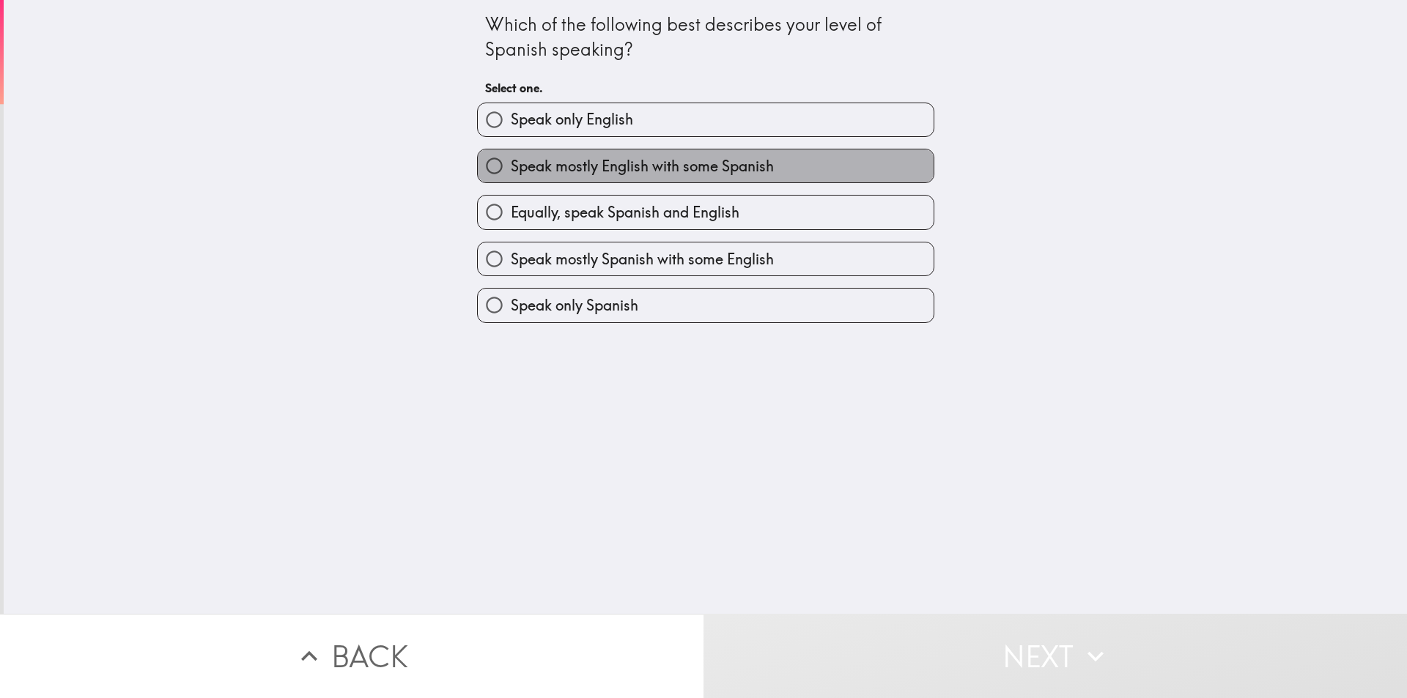 Image resolution: width=1407 pixels, height=698 pixels. I want to click on h6: Select one., so click(706, 88).